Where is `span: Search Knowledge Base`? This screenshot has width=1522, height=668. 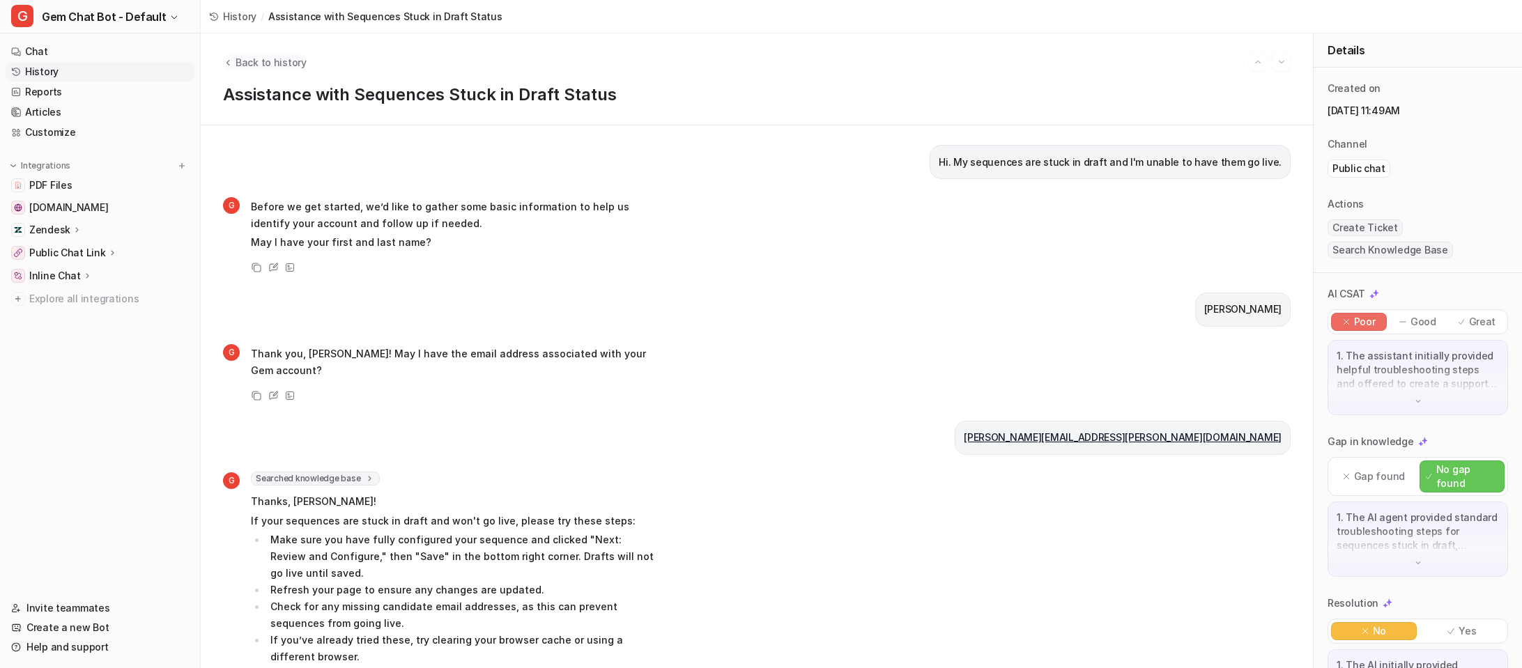 span: Search Knowledge Base is located at coordinates (1390, 250).